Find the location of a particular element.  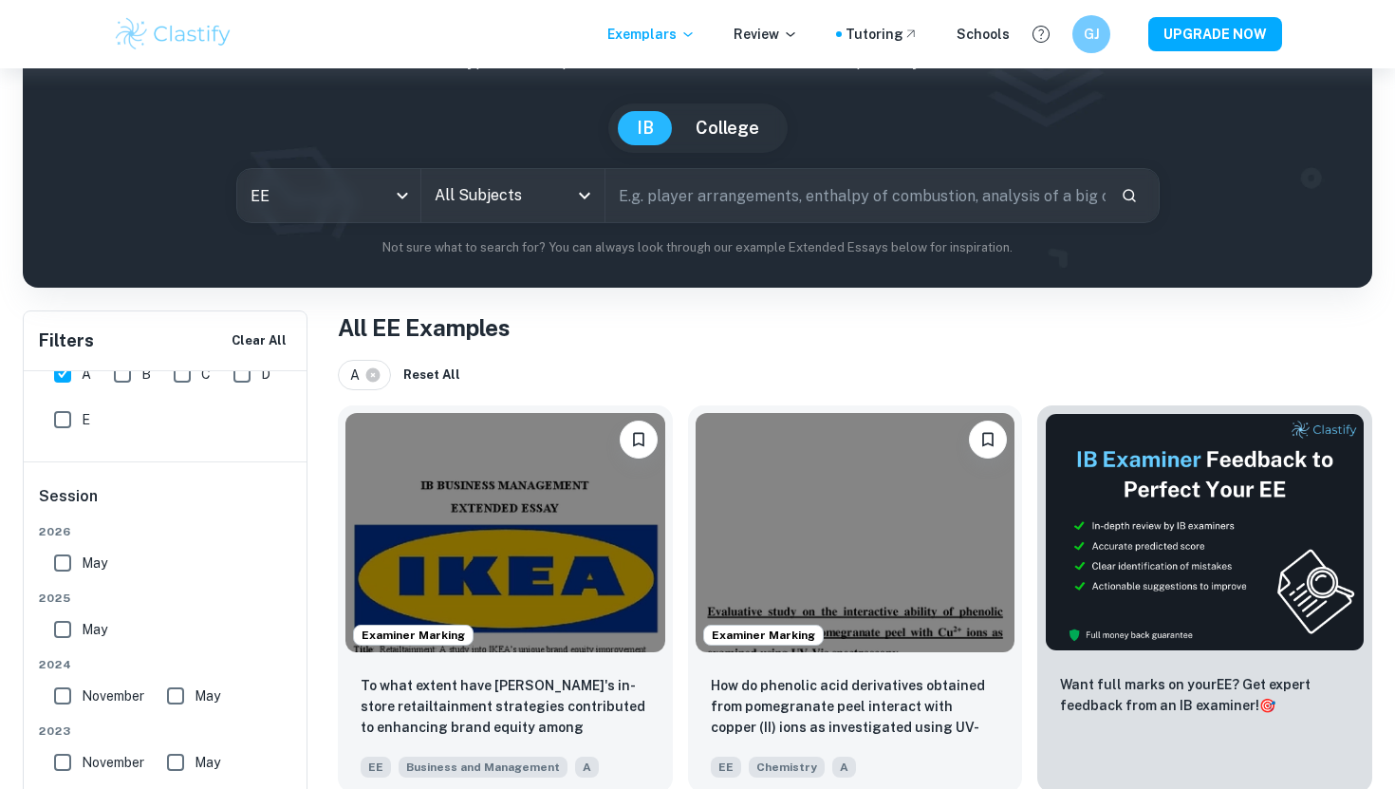

span: 2025 is located at coordinates (166, 598).